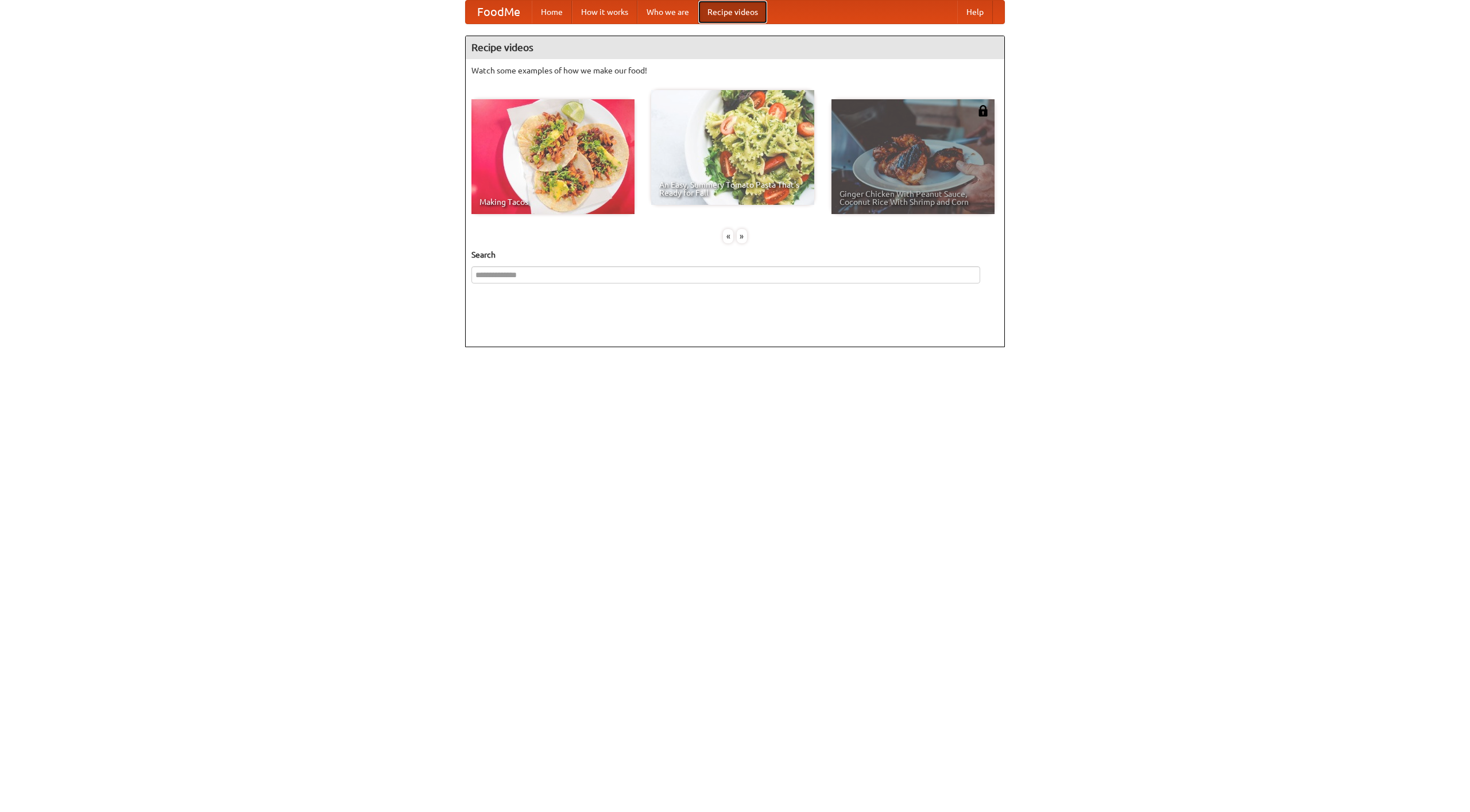 The width and height of the screenshot is (1470, 812). I want to click on span: An Easy, Summery Tomato Pasta That's Ready for Fall, so click(733, 189).